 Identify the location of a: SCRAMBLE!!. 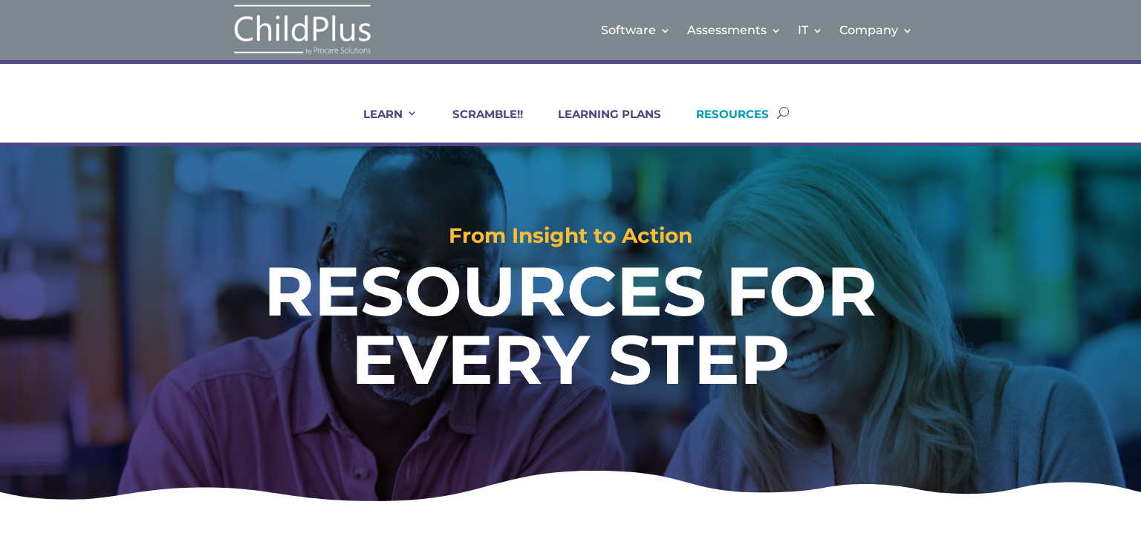
(478, 125).